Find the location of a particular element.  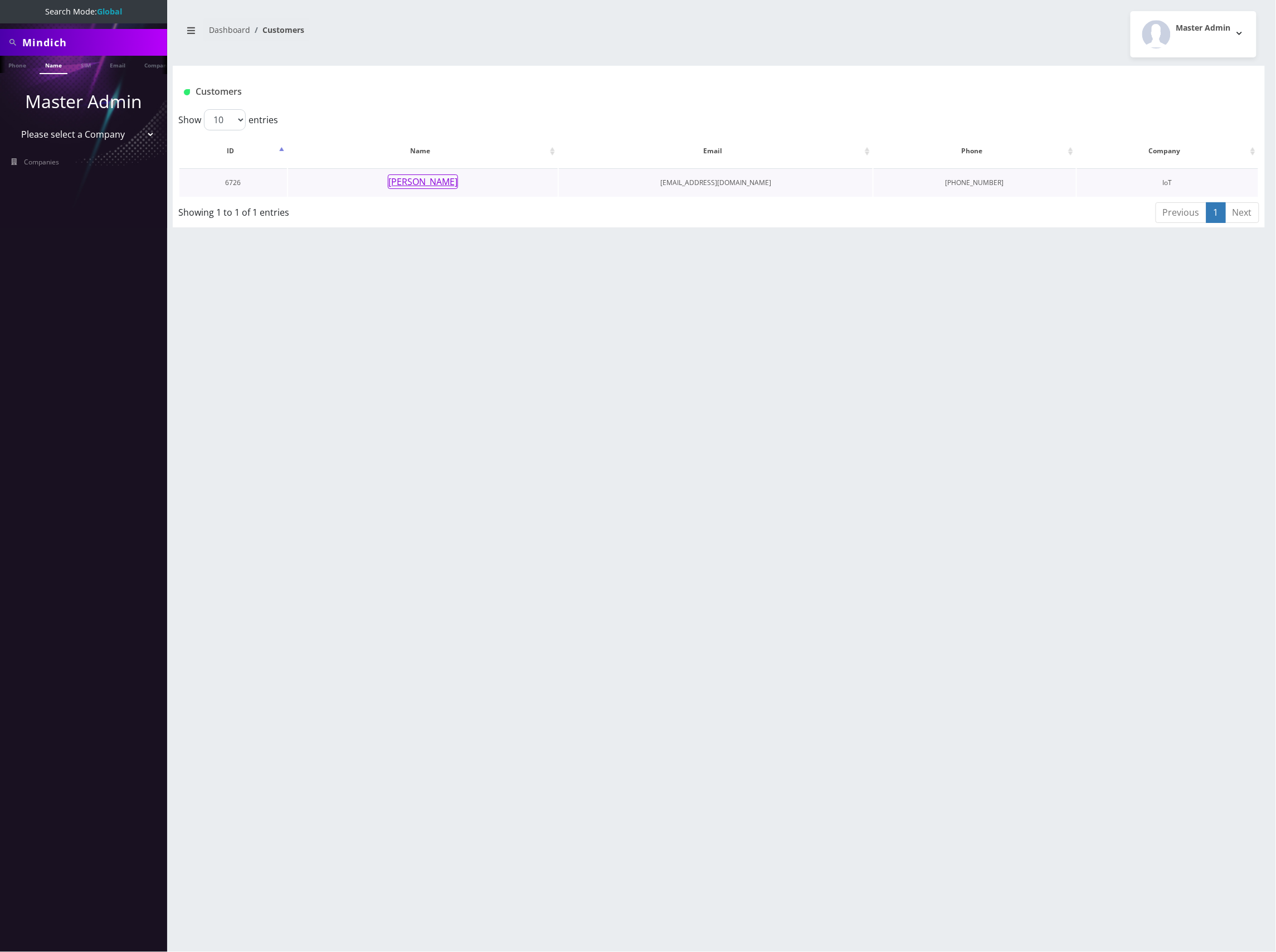

th: Company: activate to sort column ascending is located at coordinates (1167, 151).